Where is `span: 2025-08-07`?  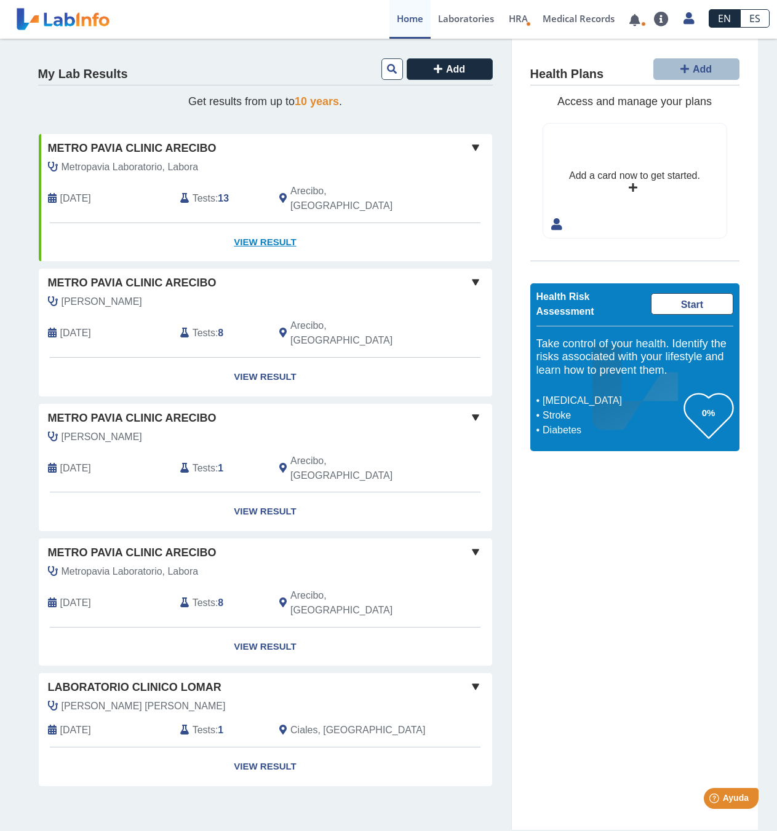
span: 2025-08-07 is located at coordinates (76, 199).